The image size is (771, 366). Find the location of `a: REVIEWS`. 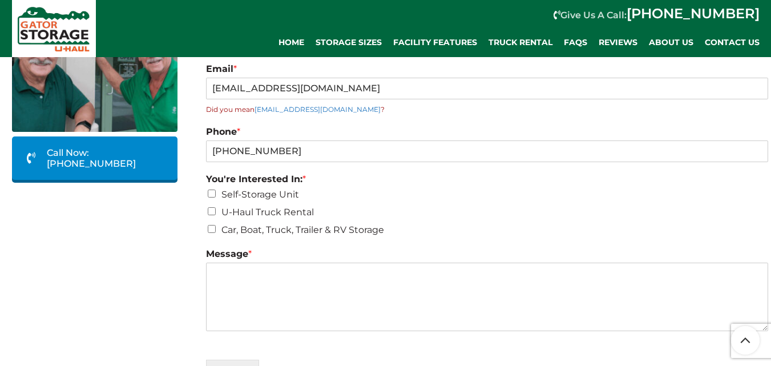

a: REVIEWS is located at coordinates (618, 43).